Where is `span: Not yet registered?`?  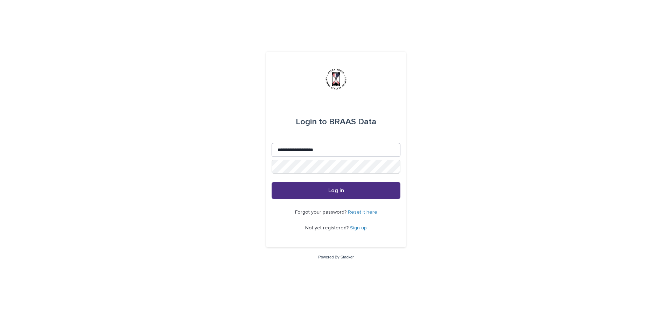
span: Not yet registered? is located at coordinates (327, 228).